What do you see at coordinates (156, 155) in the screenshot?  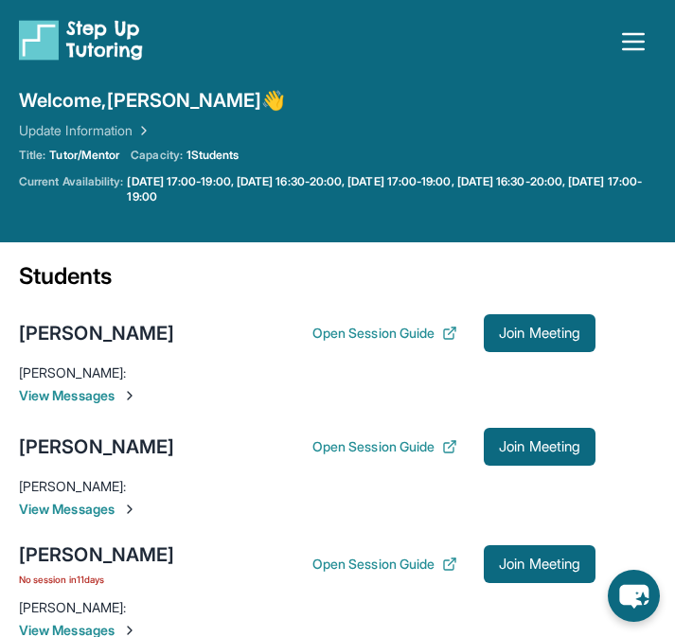 I see `span: Capacity:` at bounding box center [156, 155].